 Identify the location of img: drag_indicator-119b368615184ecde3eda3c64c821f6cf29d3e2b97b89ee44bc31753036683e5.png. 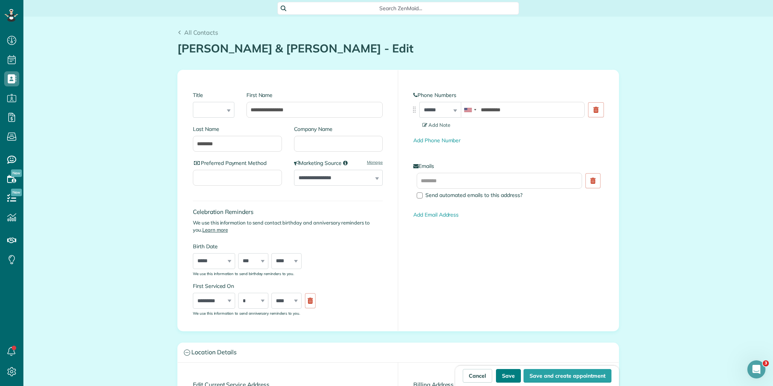
(414, 109).